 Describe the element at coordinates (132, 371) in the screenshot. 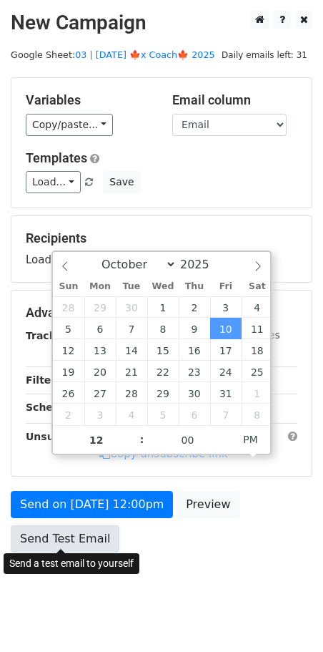

I see `span: October 21, 2025` at that location.